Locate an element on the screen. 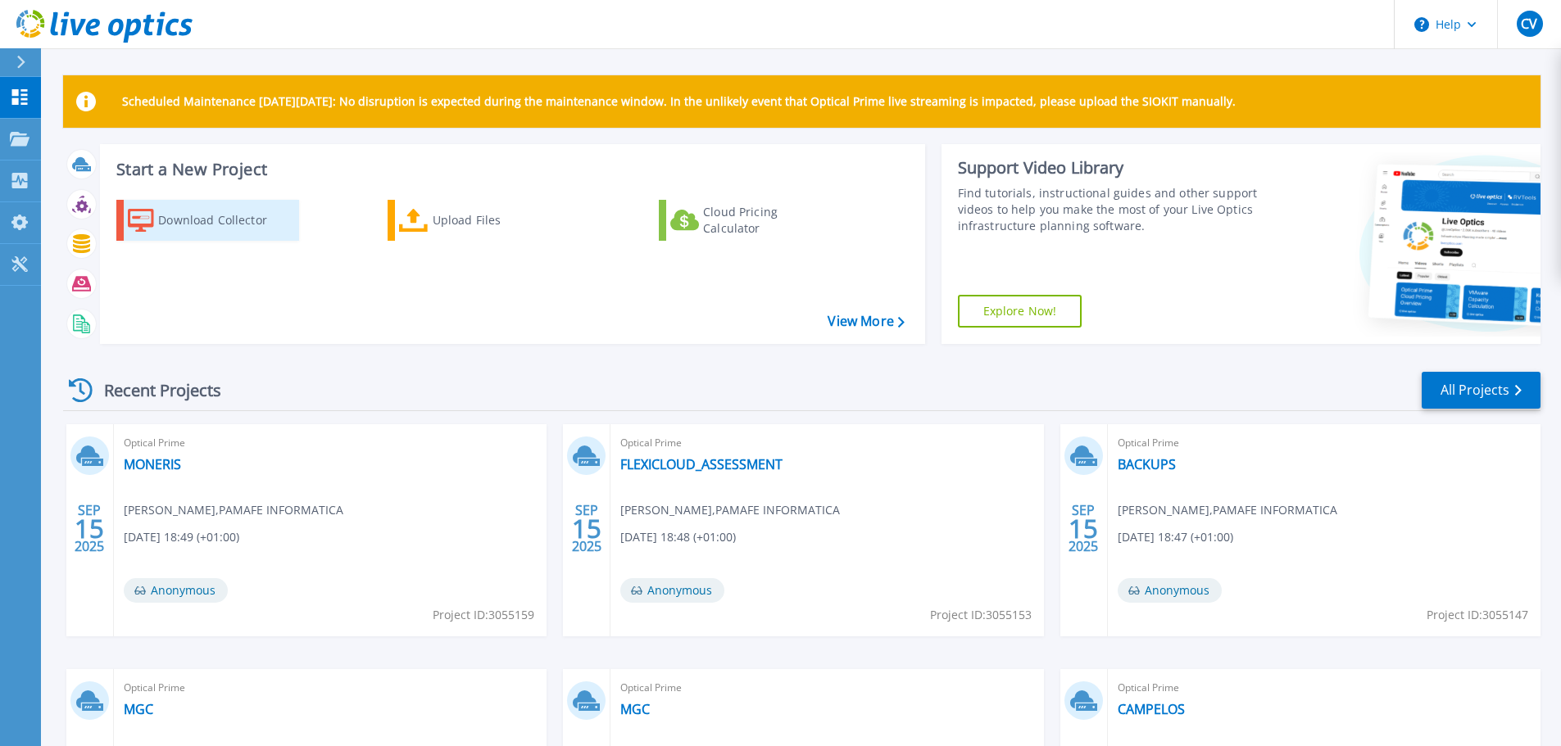 This screenshot has width=1561, height=746. div: Support Video Library is located at coordinates (1110, 168).